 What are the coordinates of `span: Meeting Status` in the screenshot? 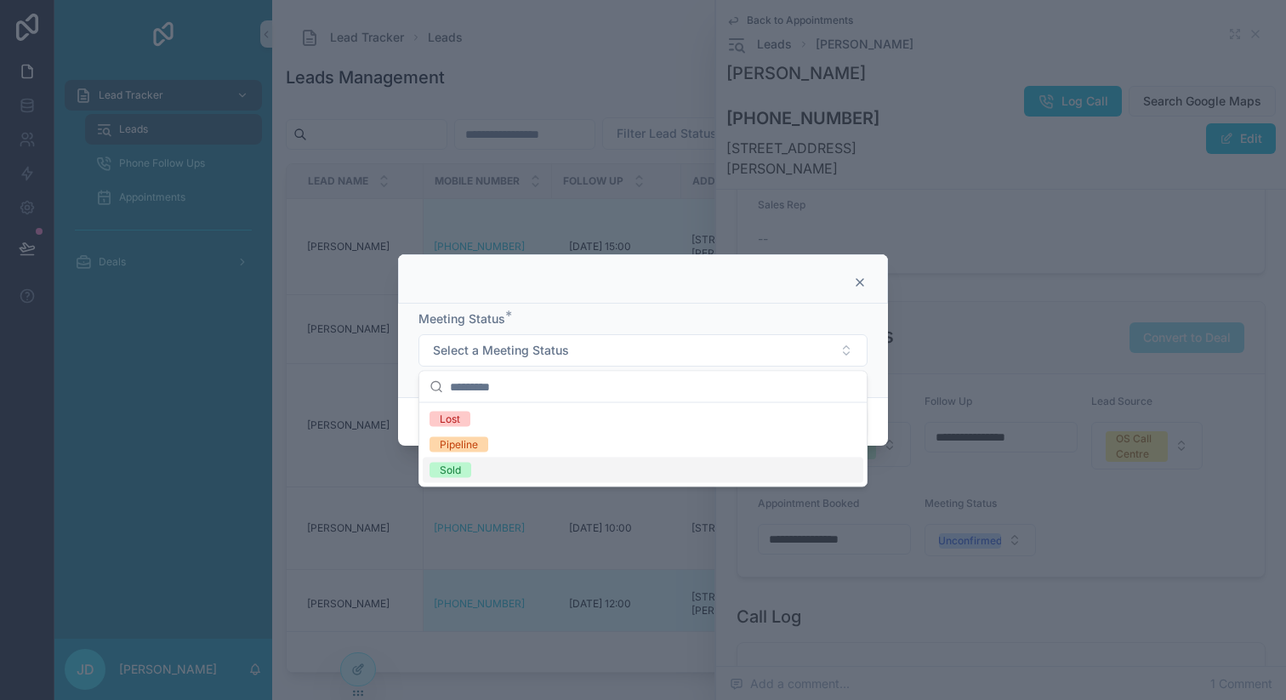 It's located at (462, 318).